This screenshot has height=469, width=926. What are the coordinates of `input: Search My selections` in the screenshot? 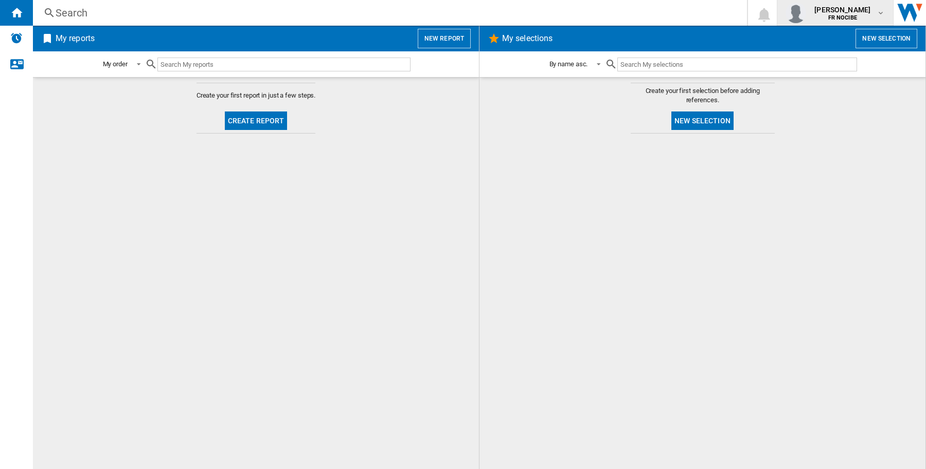 It's located at (736, 64).